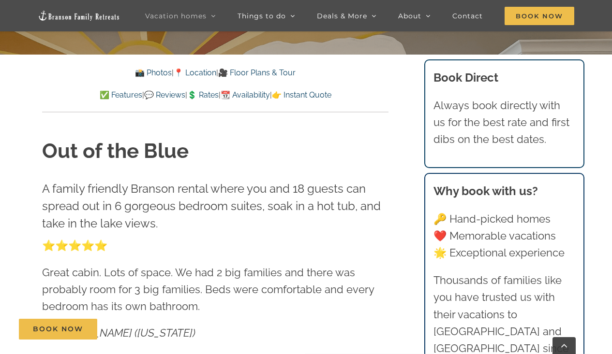 The height and width of the screenshot is (354, 612). What do you see at coordinates (211, 206) in the screenshot?
I see `span: A family friendly Branson rental where you and 18 guests can spread out in 6 gorgeous bedroom sui...` at bounding box center [211, 206].